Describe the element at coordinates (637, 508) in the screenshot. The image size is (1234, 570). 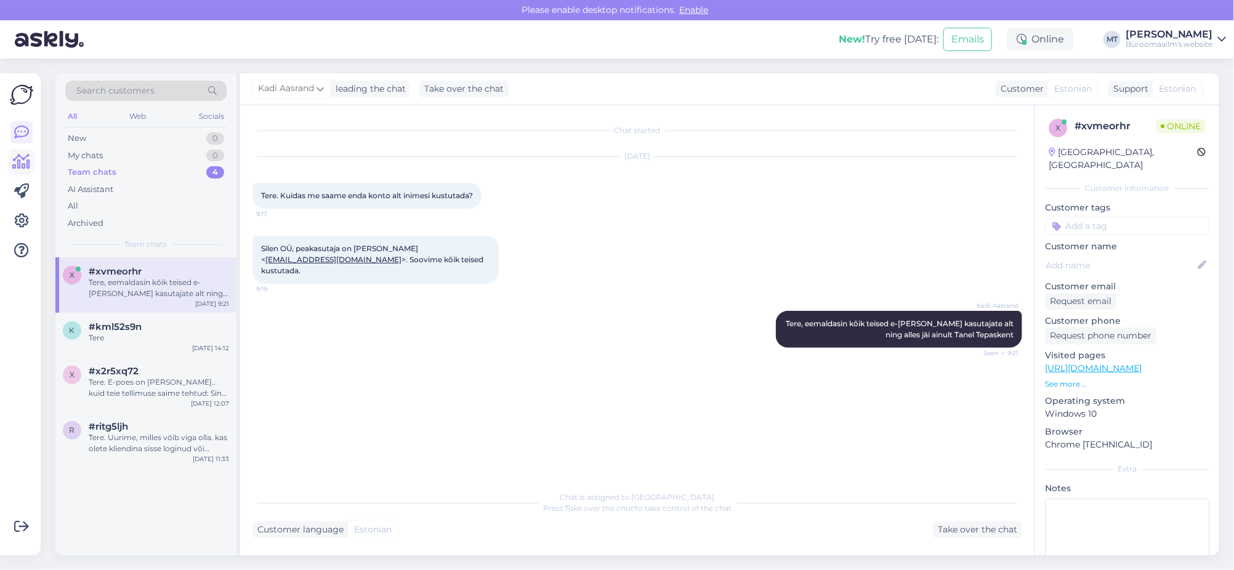
I see `span: Press to take control of the chat` at that location.